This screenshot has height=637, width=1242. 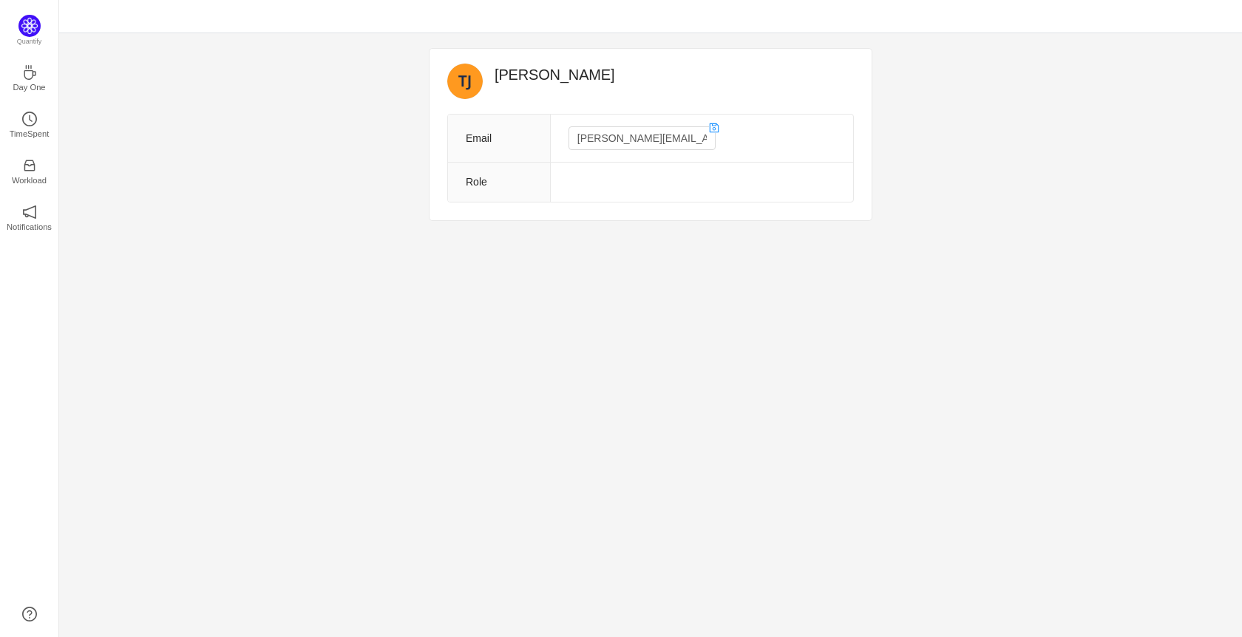 What do you see at coordinates (30, 42) in the screenshot?
I see `p: Quantify` at bounding box center [30, 42].